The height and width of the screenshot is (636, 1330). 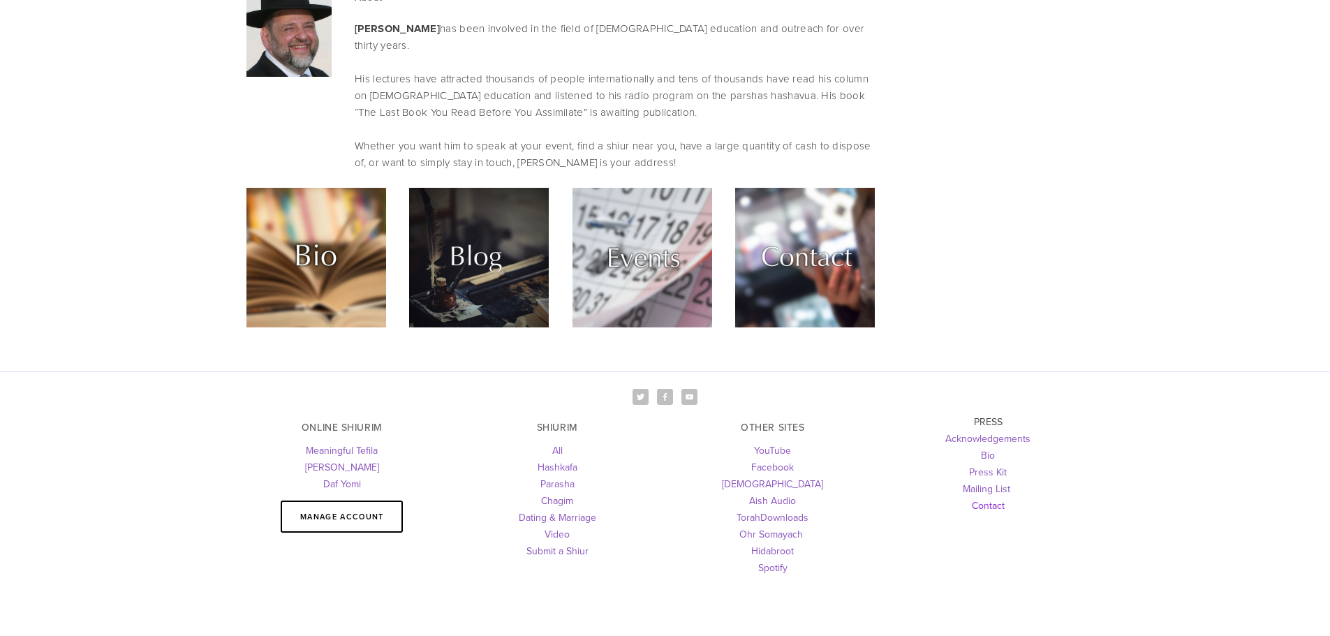 What do you see at coordinates (773, 568) in the screenshot?
I see `a: Spotify` at bounding box center [773, 568].